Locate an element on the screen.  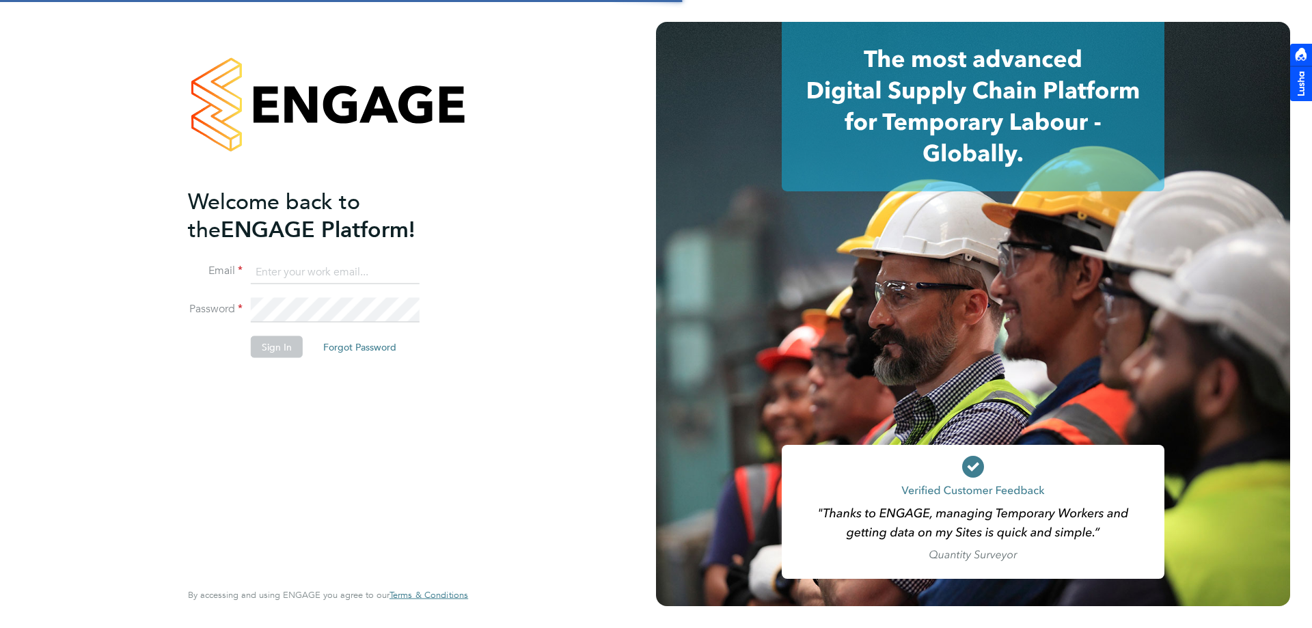
span: By accessing and using ENGAGE you agree to our is located at coordinates (328, 595).